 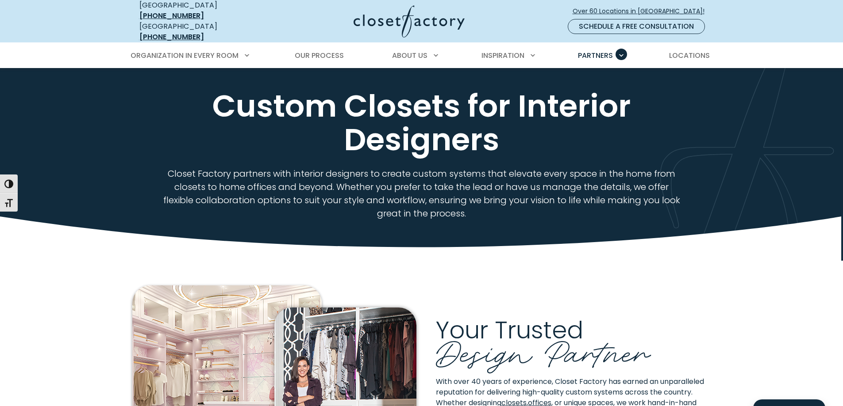 What do you see at coordinates (689, 55) in the screenshot?
I see `span: Locations` at bounding box center [689, 55].